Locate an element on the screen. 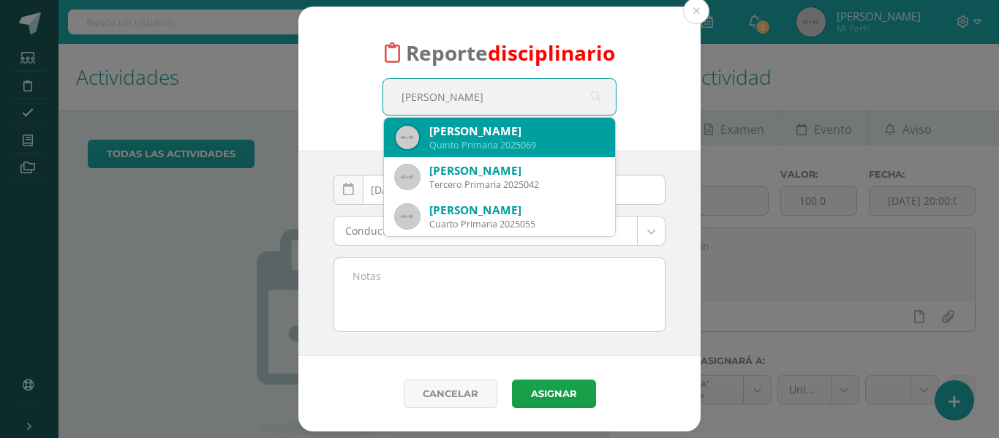  font: disciplinario is located at coordinates (552, 53).